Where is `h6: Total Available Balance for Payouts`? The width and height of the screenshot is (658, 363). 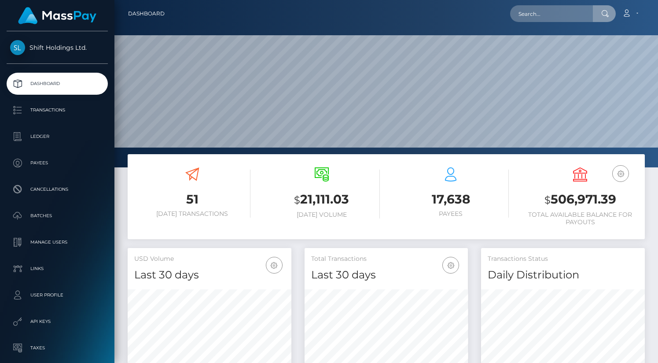
h6: Total Available Balance for Payouts is located at coordinates (580, 218).